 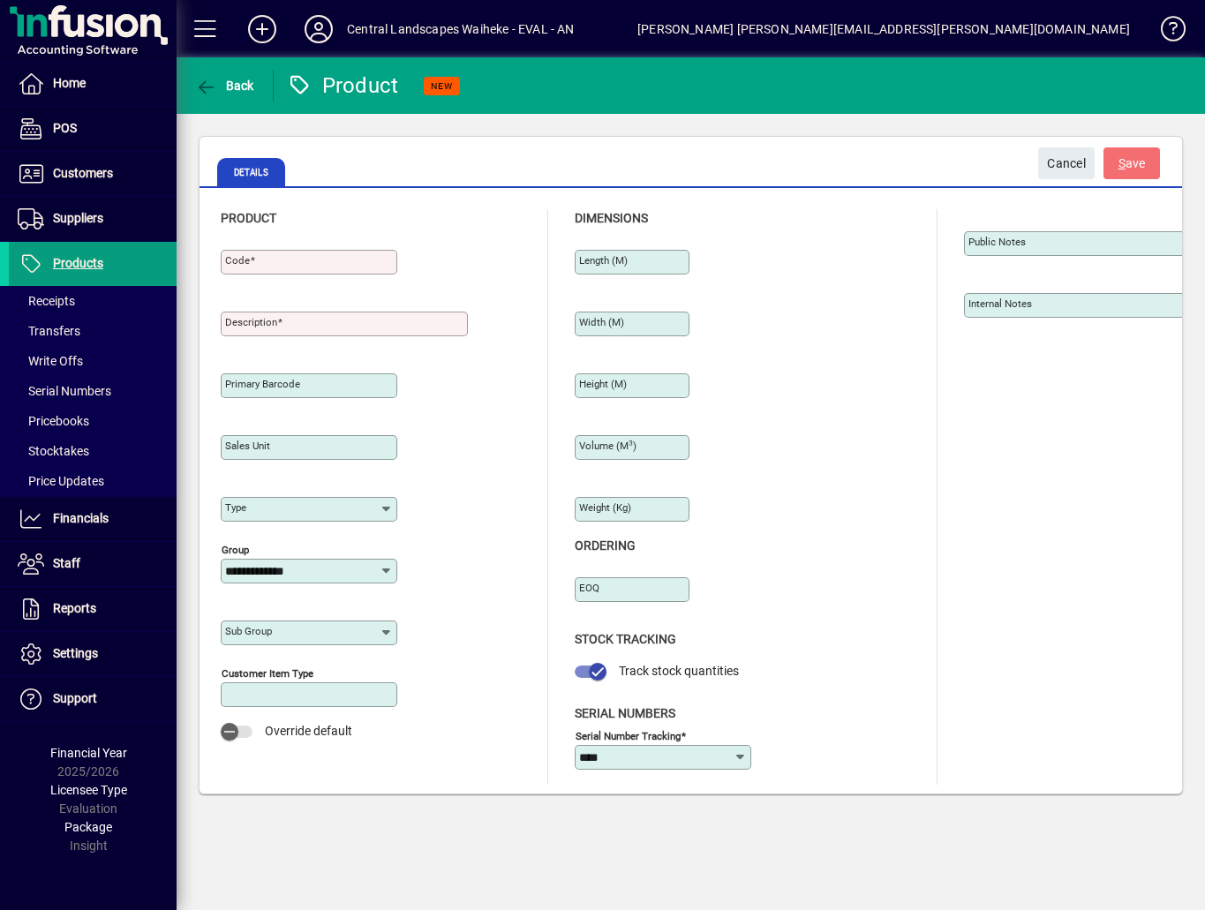 I want to click on button: Cancel, so click(x=1067, y=163).